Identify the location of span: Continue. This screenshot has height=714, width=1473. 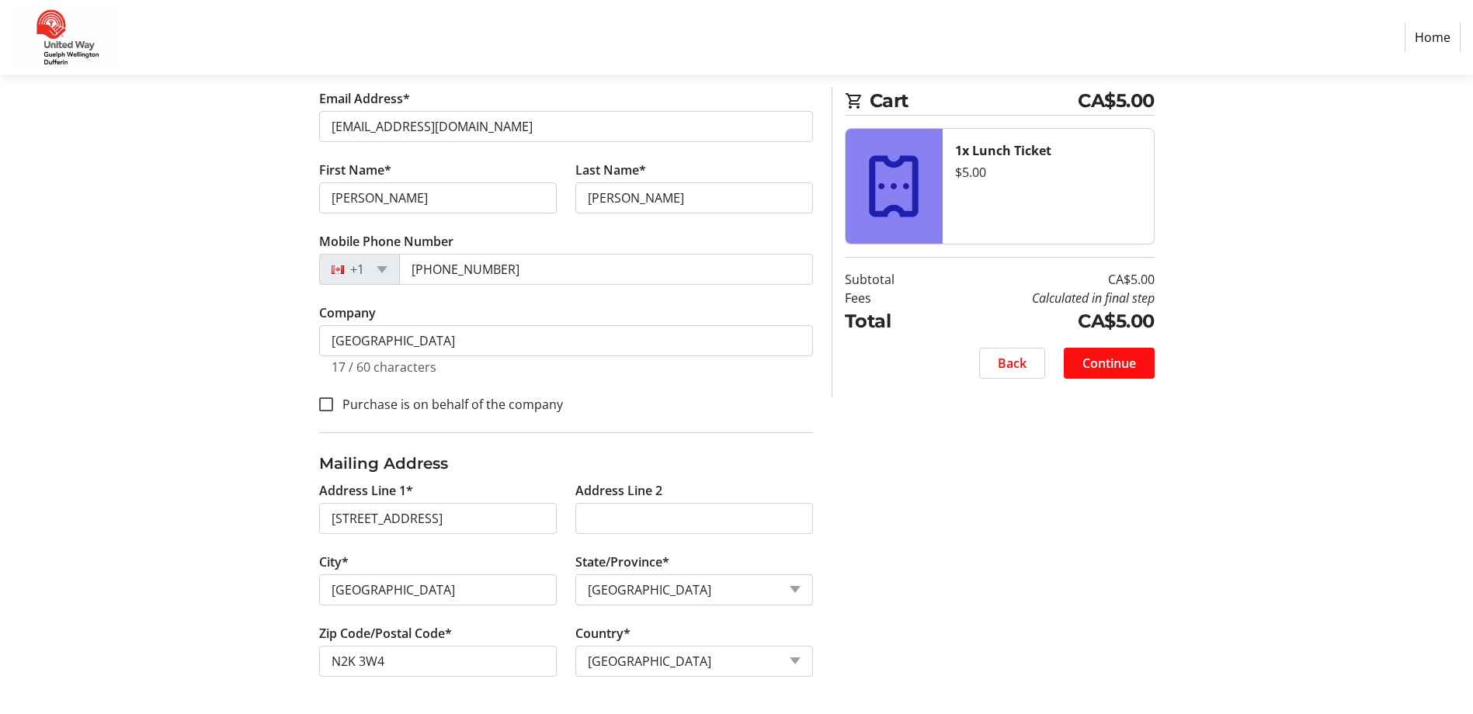
(1109, 363).